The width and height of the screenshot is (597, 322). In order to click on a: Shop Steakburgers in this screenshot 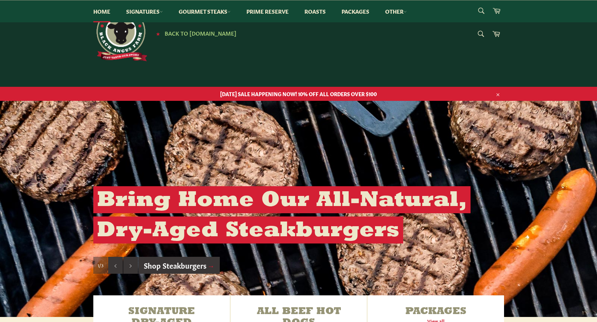, I will do `click(179, 266)`.